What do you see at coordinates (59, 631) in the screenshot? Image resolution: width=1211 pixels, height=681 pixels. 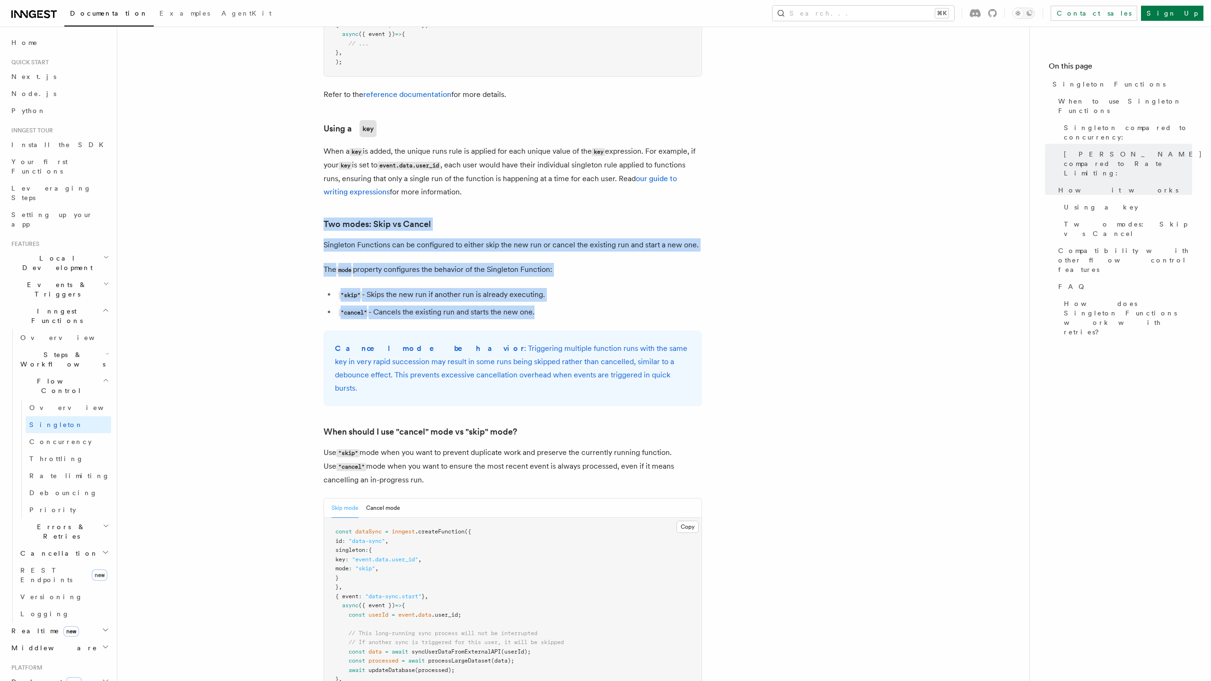 I see `button: Realtimenew` at bounding box center [59, 631].